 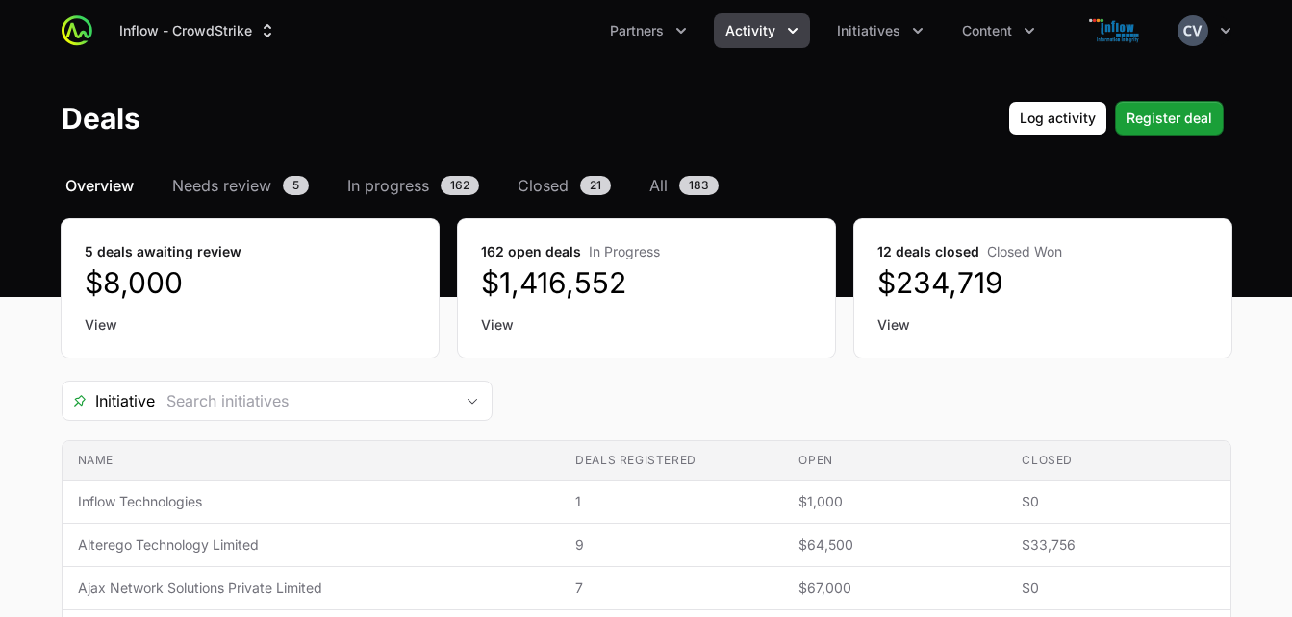 I want to click on span: $64,500, so click(x=894, y=545).